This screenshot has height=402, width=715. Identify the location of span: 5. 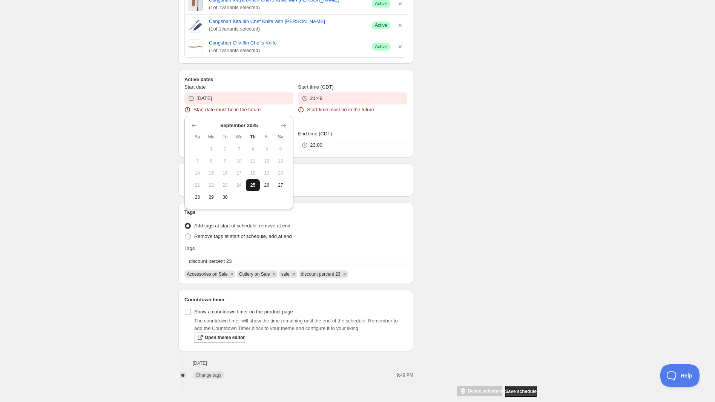
(266, 149).